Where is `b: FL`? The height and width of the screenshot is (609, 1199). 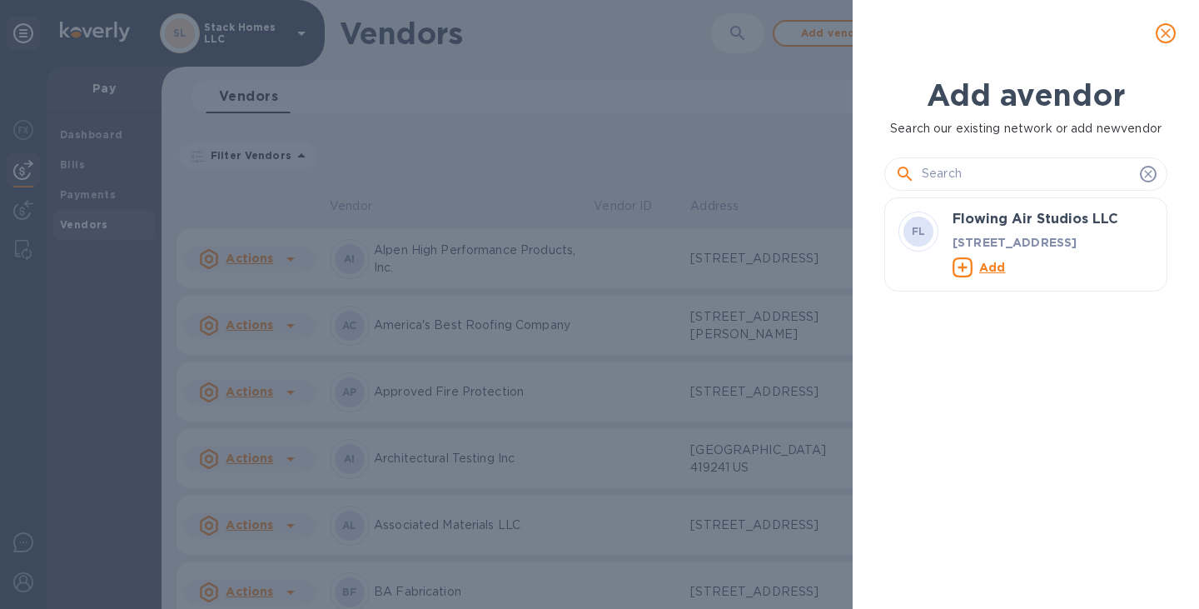
b: FL is located at coordinates (919, 231).